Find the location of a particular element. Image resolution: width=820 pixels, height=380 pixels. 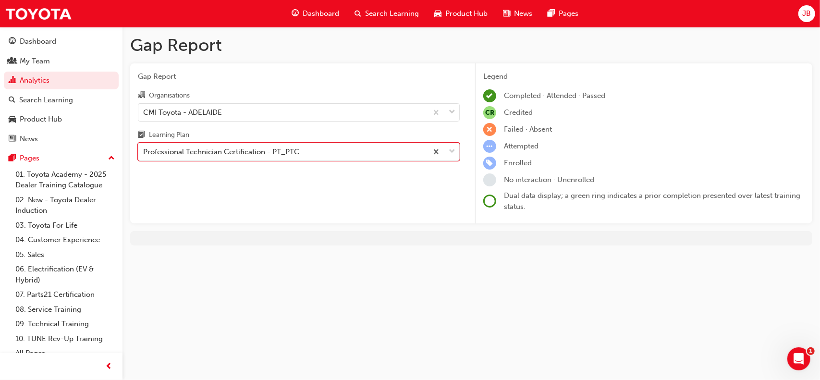

a: My Team is located at coordinates (61, 61).